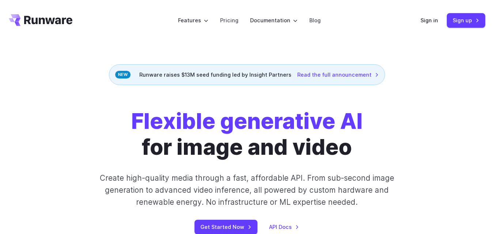 This screenshot has height=234, width=494. I want to click on a: Blog, so click(315, 20).